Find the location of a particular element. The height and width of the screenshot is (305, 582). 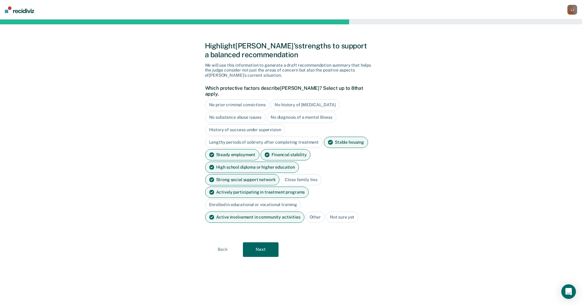

img: Recidiviz is located at coordinates (19, 10).